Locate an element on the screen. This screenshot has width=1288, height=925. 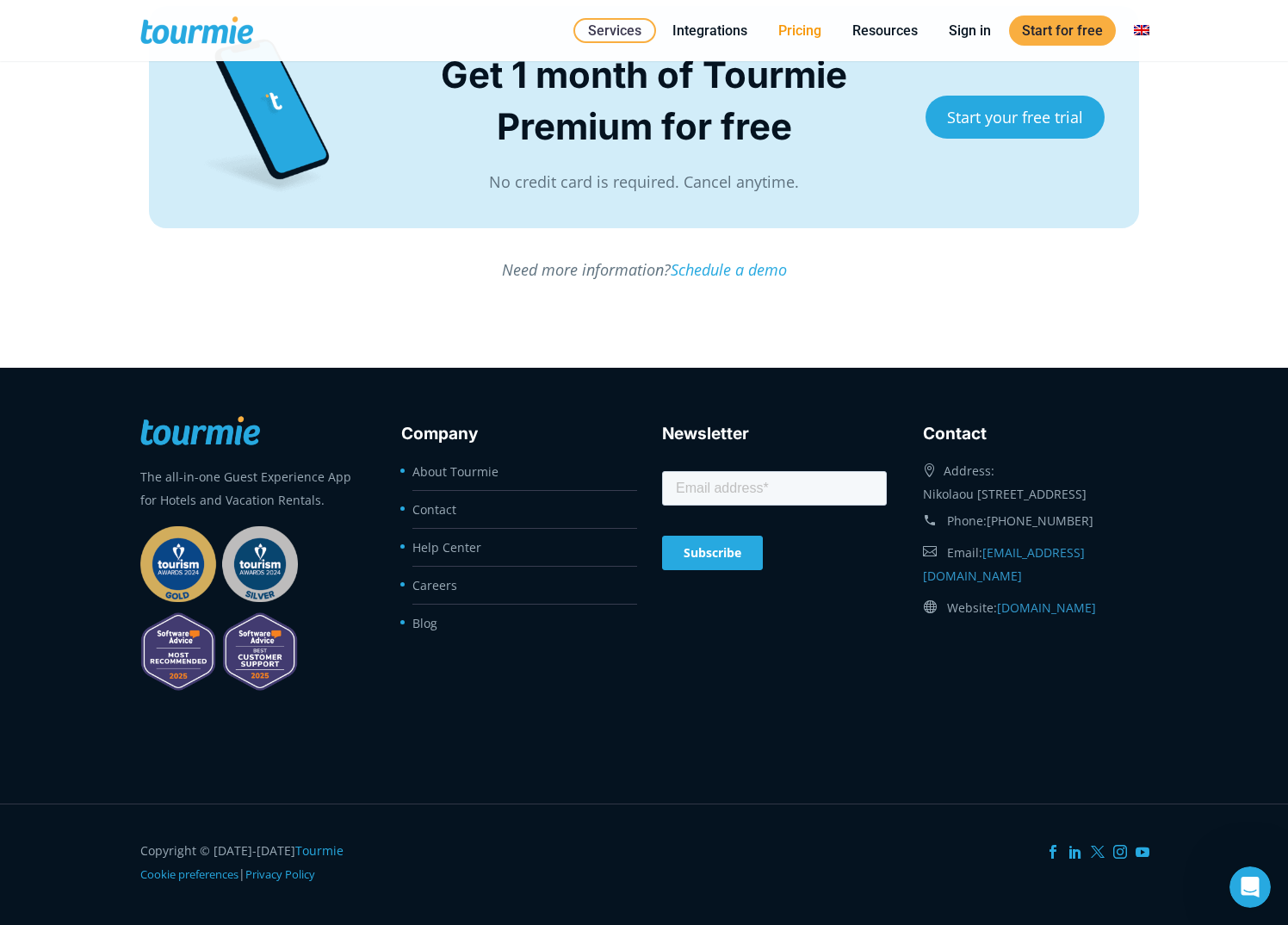
a: Tourmie is located at coordinates (319, 851).